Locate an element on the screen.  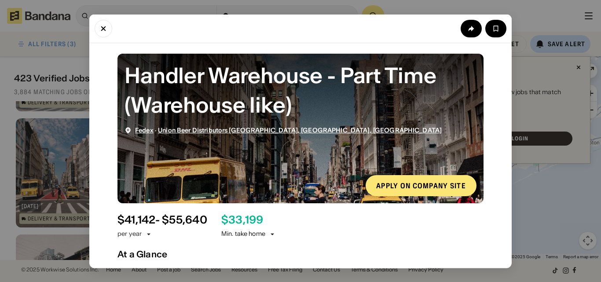
div: At a Glance is located at coordinates (300, 254).